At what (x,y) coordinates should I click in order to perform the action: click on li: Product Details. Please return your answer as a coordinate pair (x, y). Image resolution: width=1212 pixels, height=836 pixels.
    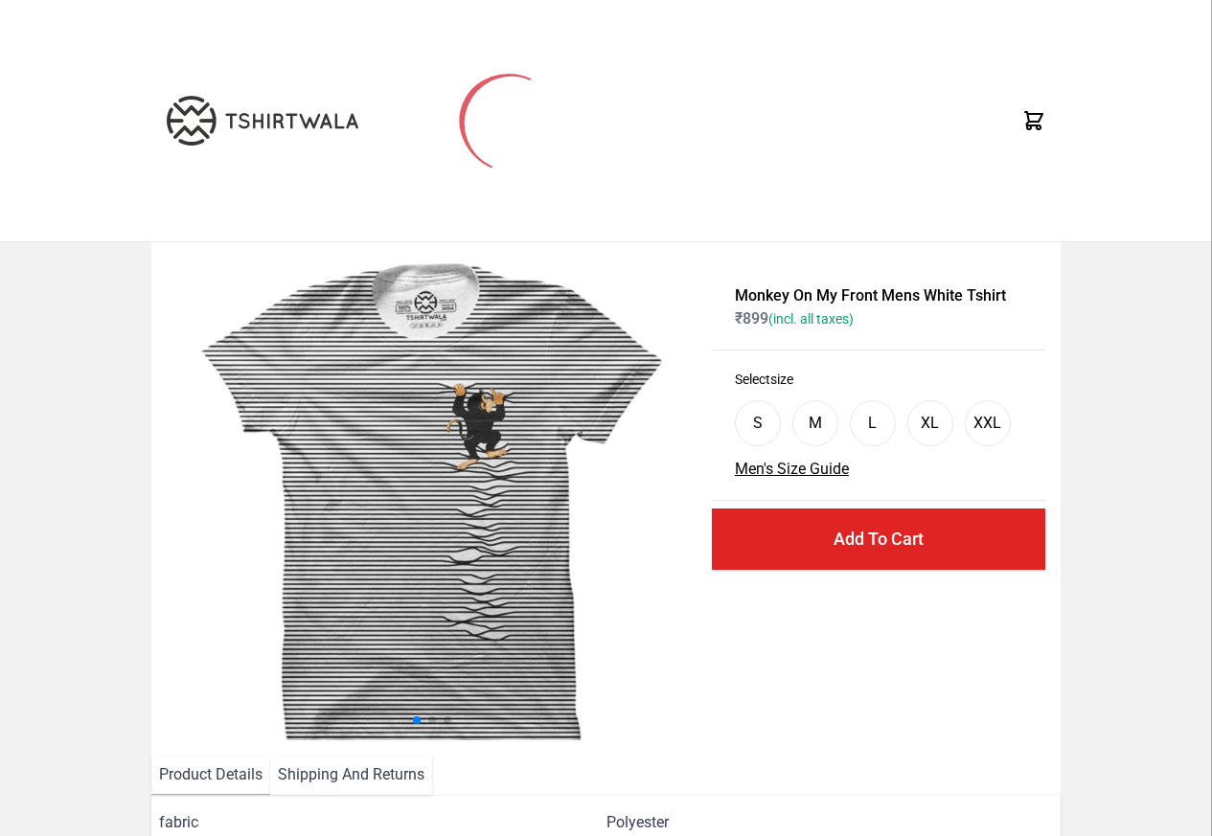
    Looking at the image, I should click on (211, 775).